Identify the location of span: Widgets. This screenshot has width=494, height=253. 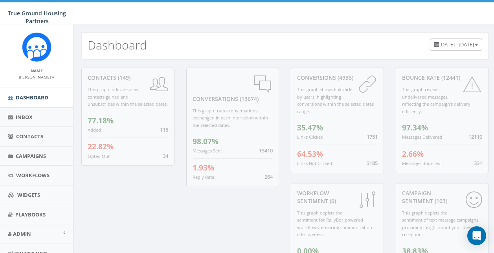
(29, 195).